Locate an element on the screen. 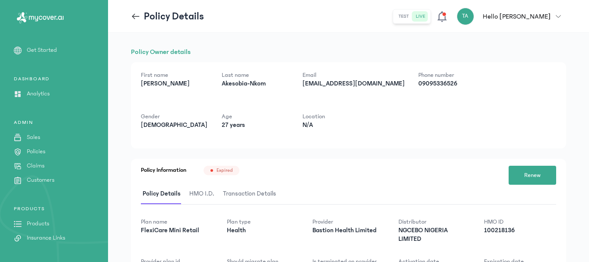 Image resolution: width=589 pixels, height=262 pixels. button: Policy Details is located at coordinates (164, 194).